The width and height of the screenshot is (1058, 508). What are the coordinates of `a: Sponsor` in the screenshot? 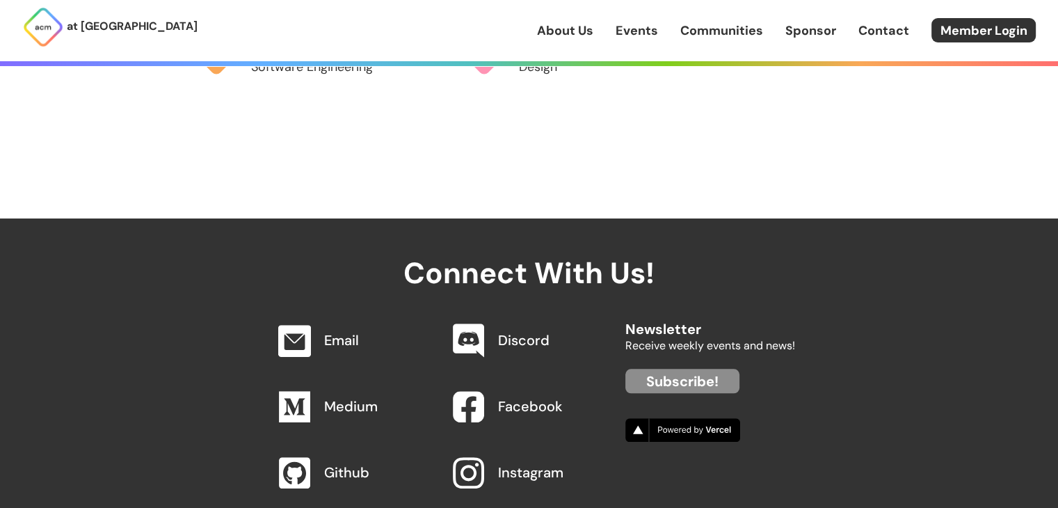 It's located at (810, 31).